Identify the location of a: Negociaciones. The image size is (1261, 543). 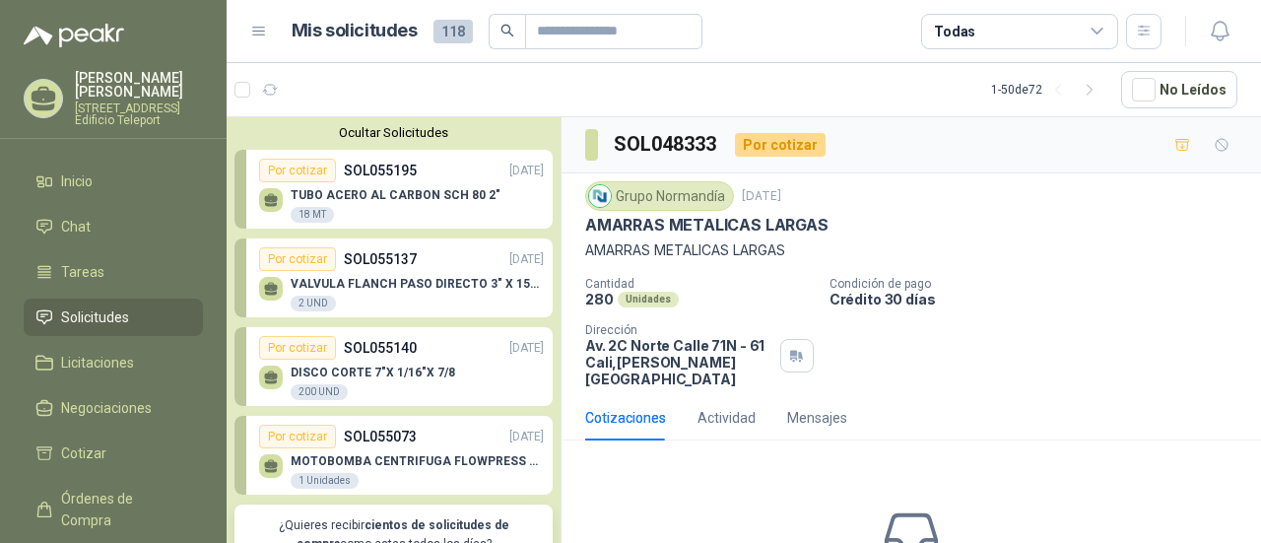
(113, 408).